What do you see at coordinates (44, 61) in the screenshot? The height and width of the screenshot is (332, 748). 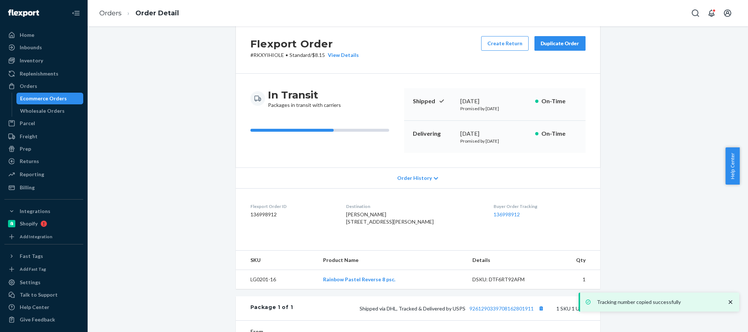 I see `a: Inventory` at bounding box center [44, 61].